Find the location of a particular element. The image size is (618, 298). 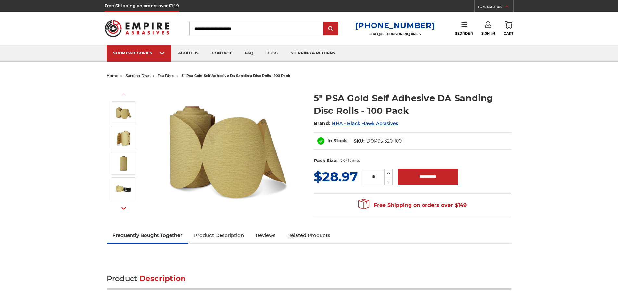

a: blog is located at coordinates (272, 53).